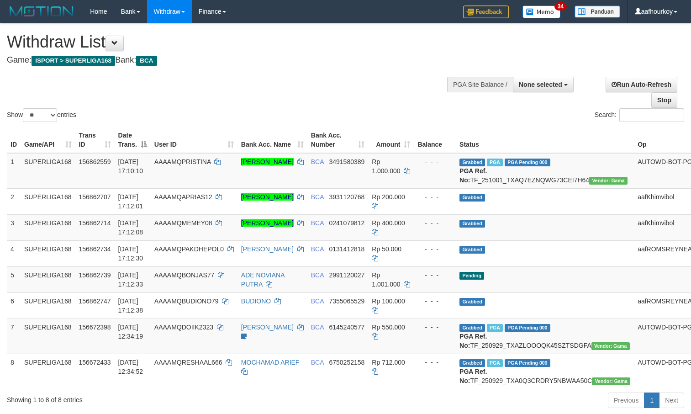 This screenshot has height=414, width=691. Describe the element at coordinates (14, 279) in the screenshot. I see `td: 5` at that location.